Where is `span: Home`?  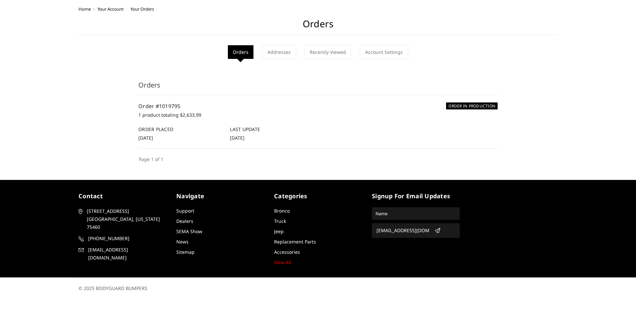
span: Home is located at coordinates (85, 9).